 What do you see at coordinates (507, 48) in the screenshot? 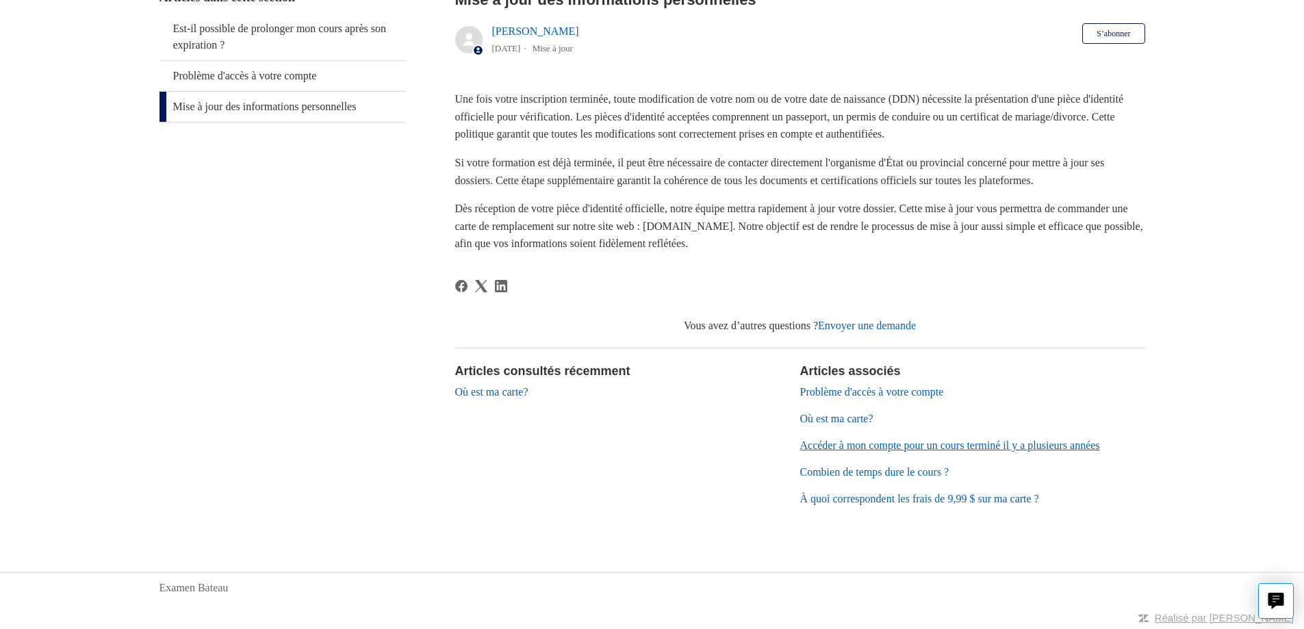
I see `time: 08/05/2025 11:57` at bounding box center [507, 48].